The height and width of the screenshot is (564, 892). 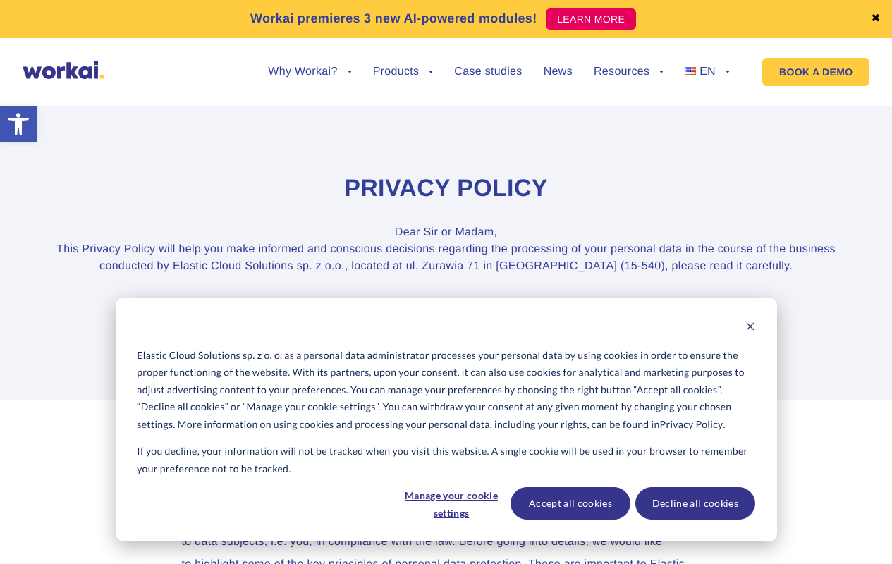 What do you see at coordinates (446, 390) in the screenshot?
I see `p: Elastic Cloud Solutions sp. z o. o. as a personal data administrator processes your personal data...` at bounding box center [446, 390].